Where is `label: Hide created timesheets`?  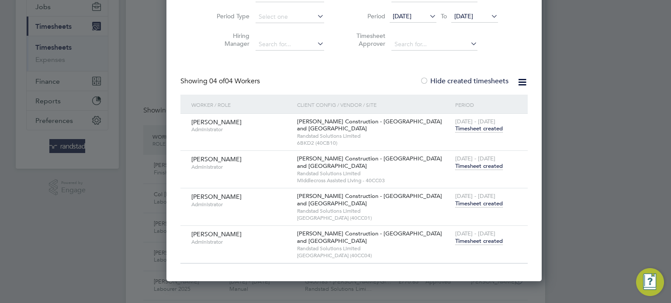 label: Hide created timesheets is located at coordinates (464, 81).